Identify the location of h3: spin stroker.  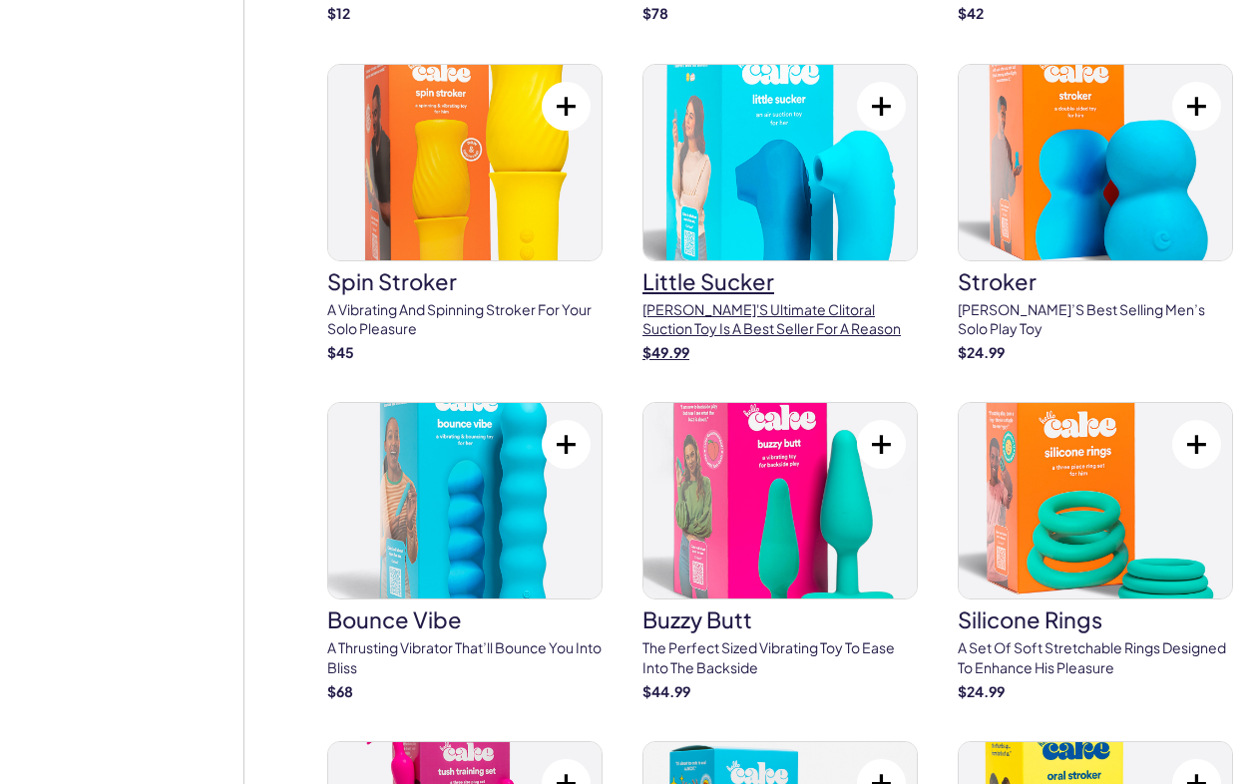
(465, 281).